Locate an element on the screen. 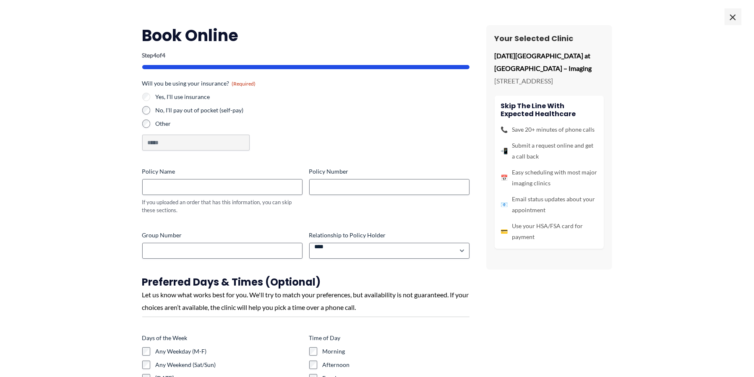 Image resolution: width=754 pixels, height=377 pixels. label: Other is located at coordinates (312, 124).